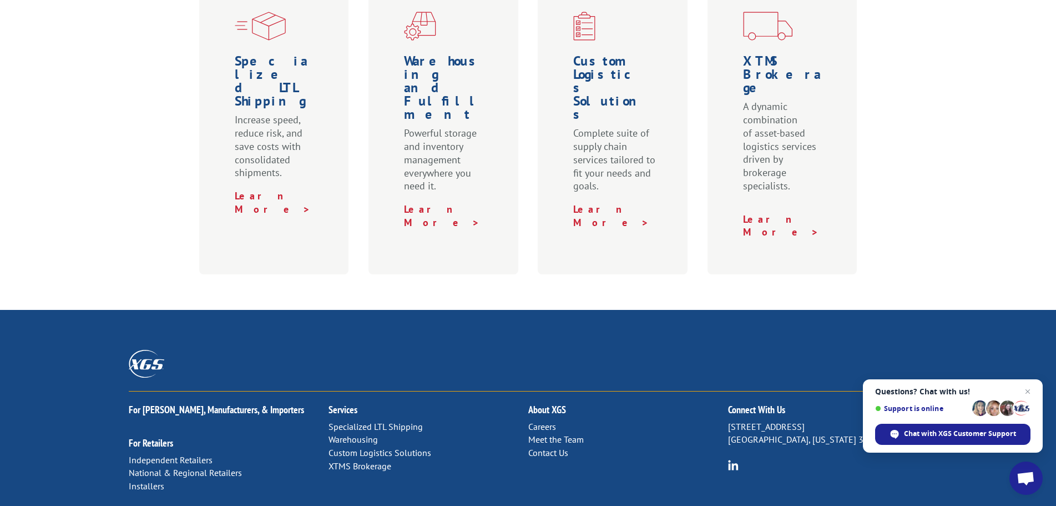 The height and width of the screenshot is (506, 1056). What do you see at coordinates (276, 151) in the screenshot?
I see `p: Increase speed, reduce risk, and save costs with consolidated shipments.` at bounding box center [276, 151].